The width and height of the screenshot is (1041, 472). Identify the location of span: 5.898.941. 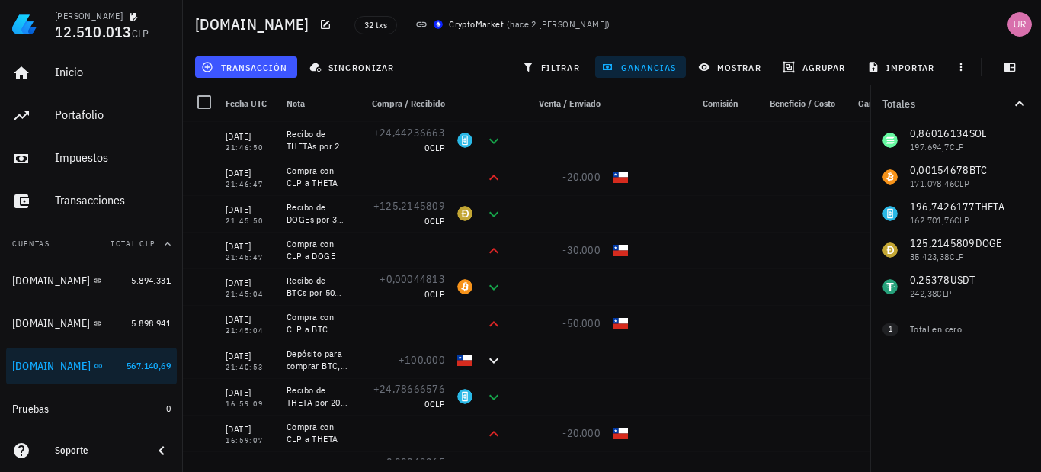
(151, 322).